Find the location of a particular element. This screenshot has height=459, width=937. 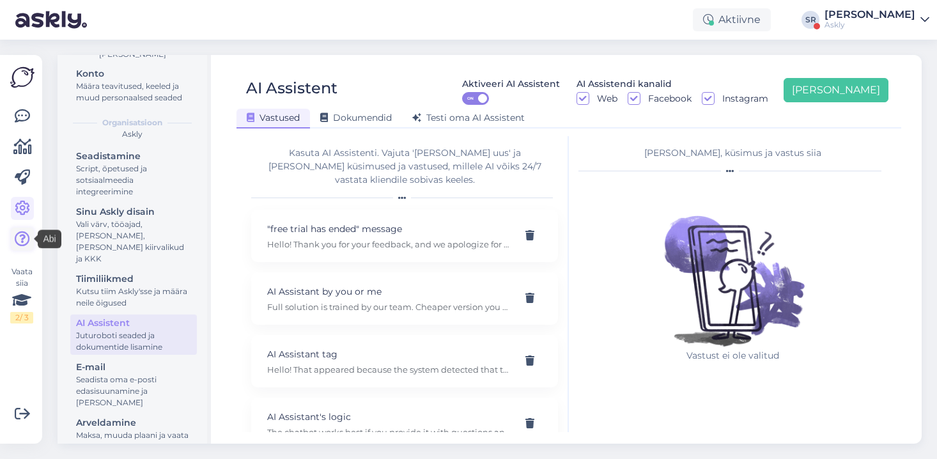

span: ON is located at coordinates (470, 98).